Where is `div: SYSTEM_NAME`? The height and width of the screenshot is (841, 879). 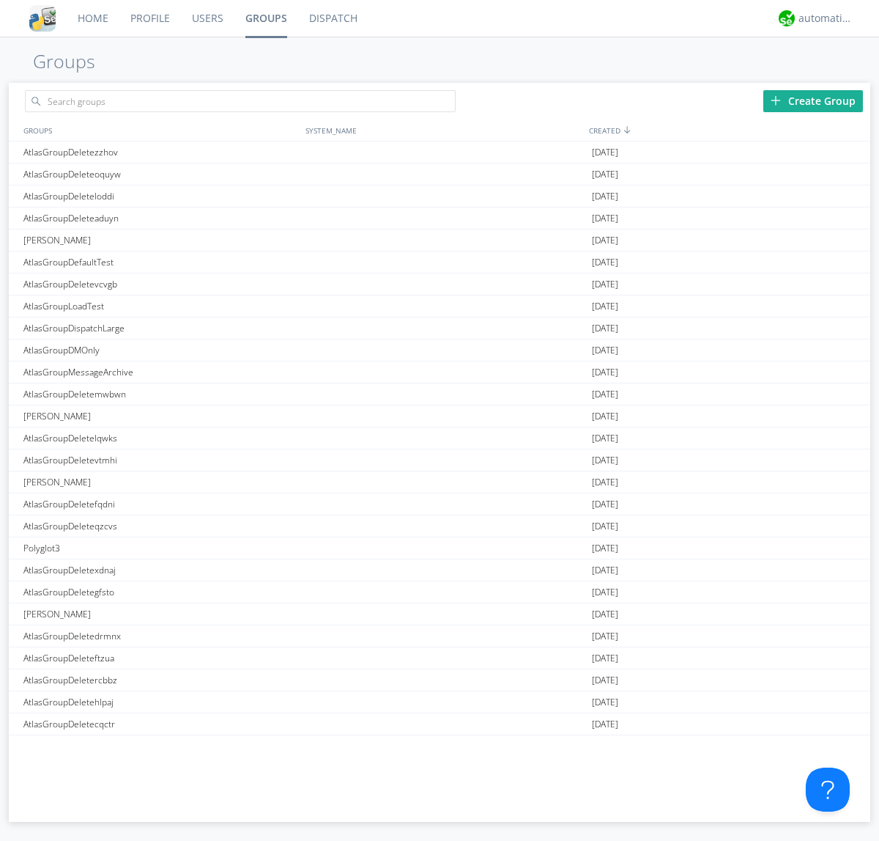 div: SYSTEM_NAME is located at coordinates (443, 130).